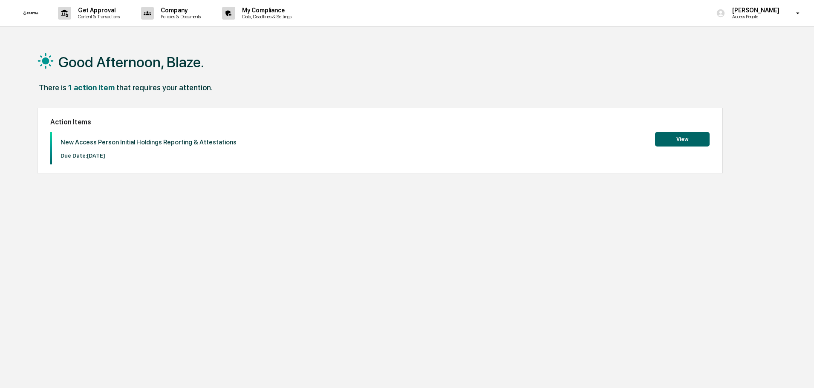 This screenshot has height=388, width=814. I want to click on h2: Action Items, so click(380, 122).